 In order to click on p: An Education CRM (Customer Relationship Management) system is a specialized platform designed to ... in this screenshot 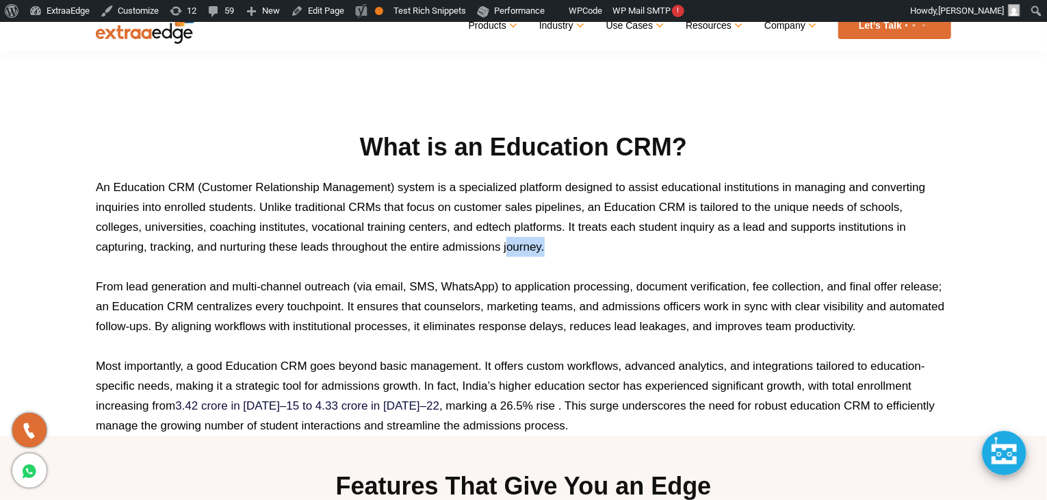, I will do `click(524, 217)`.